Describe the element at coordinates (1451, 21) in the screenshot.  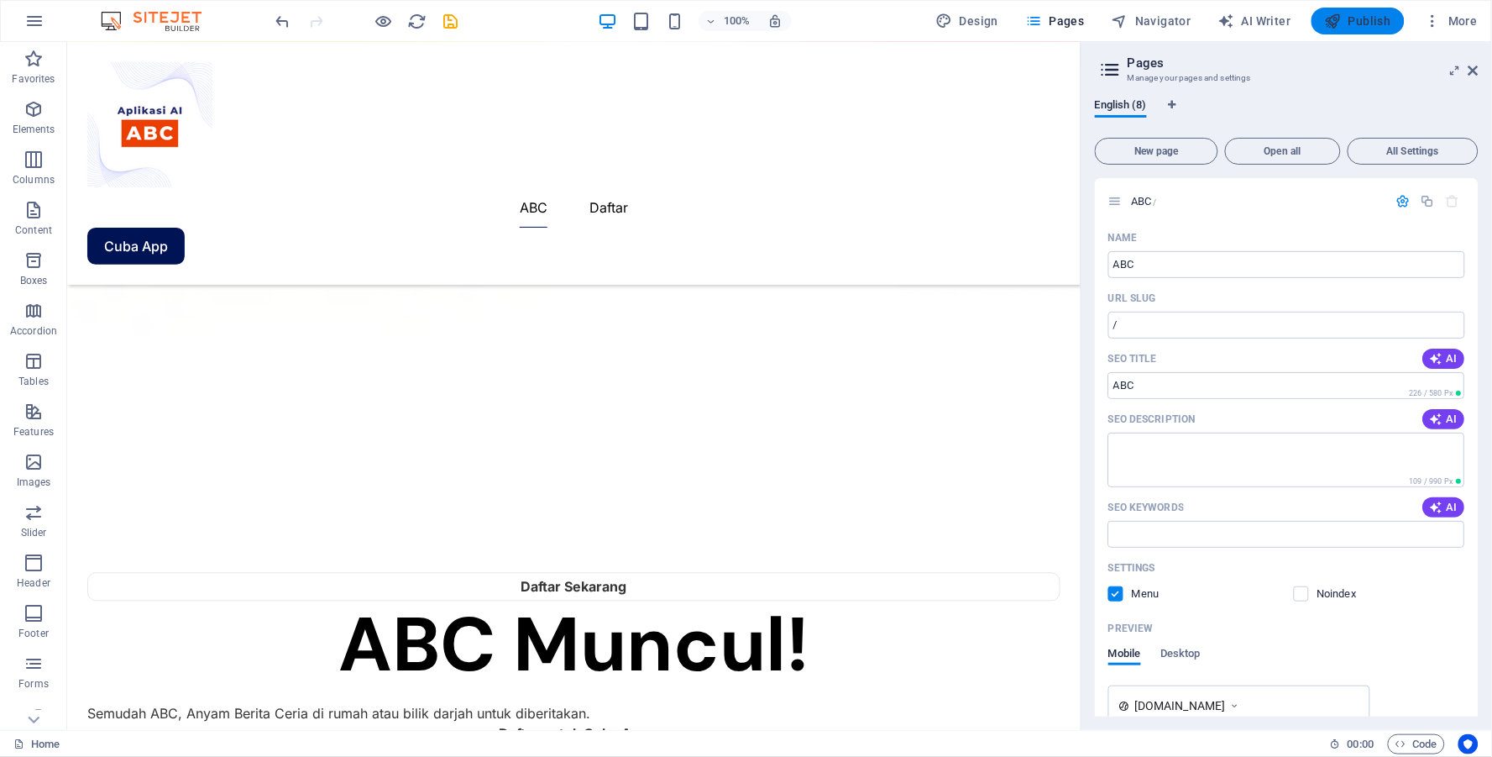
I see `span: More` at that location.